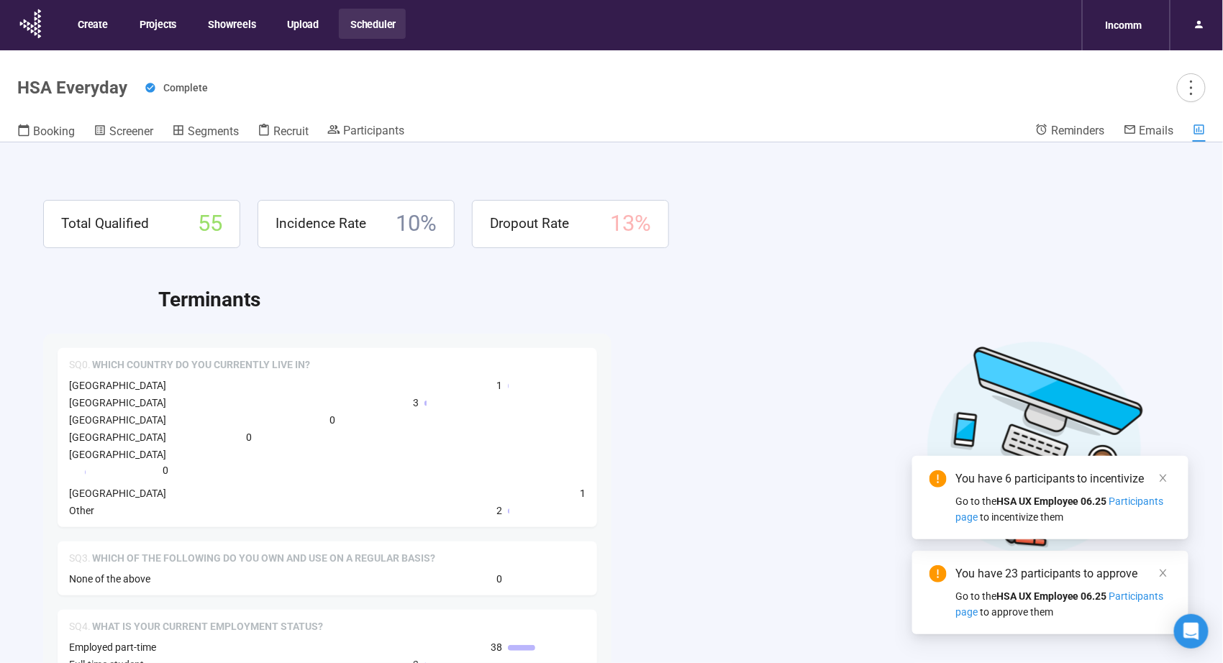  Describe the element at coordinates (1064, 479) in the screenshot. I see `div: You have 6 participants to incentivize` at that location.